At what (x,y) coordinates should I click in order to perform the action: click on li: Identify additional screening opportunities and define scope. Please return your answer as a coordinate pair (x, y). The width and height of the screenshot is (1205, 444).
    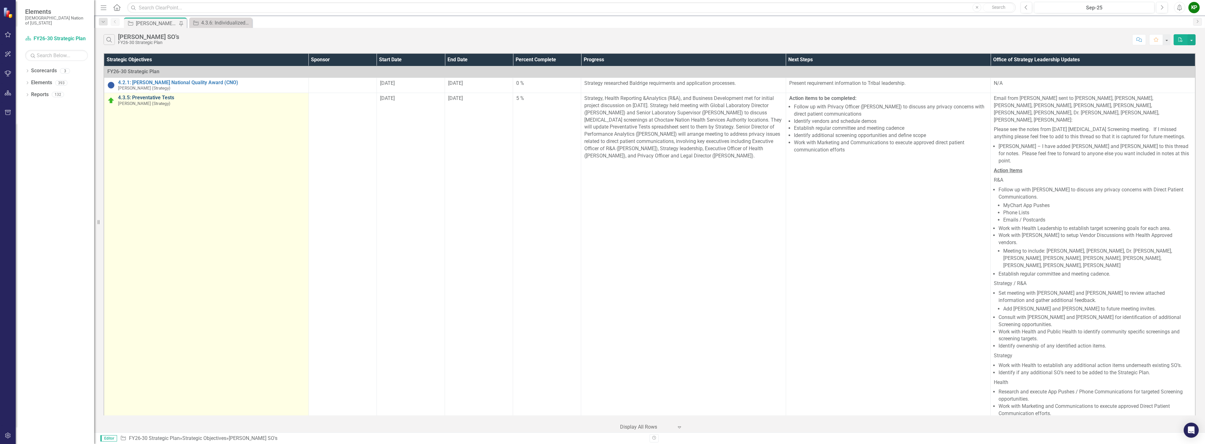
    Looking at the image, I should click on (891, 135).